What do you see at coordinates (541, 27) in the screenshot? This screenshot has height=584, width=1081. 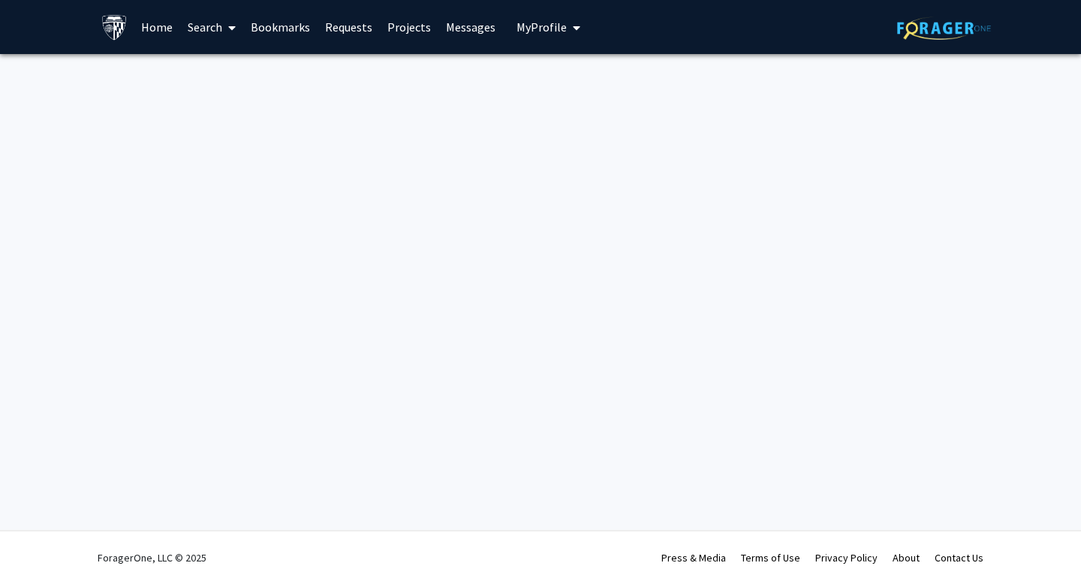 I see `span: My Profile` at bounding box center [541, 27].